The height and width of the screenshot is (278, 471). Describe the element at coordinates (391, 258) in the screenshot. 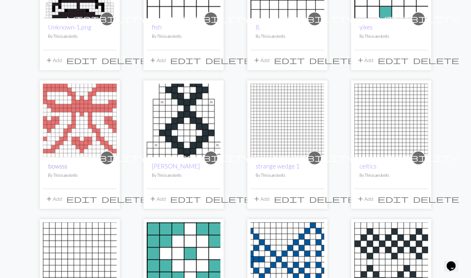

I see `a: hat 4` at that location.